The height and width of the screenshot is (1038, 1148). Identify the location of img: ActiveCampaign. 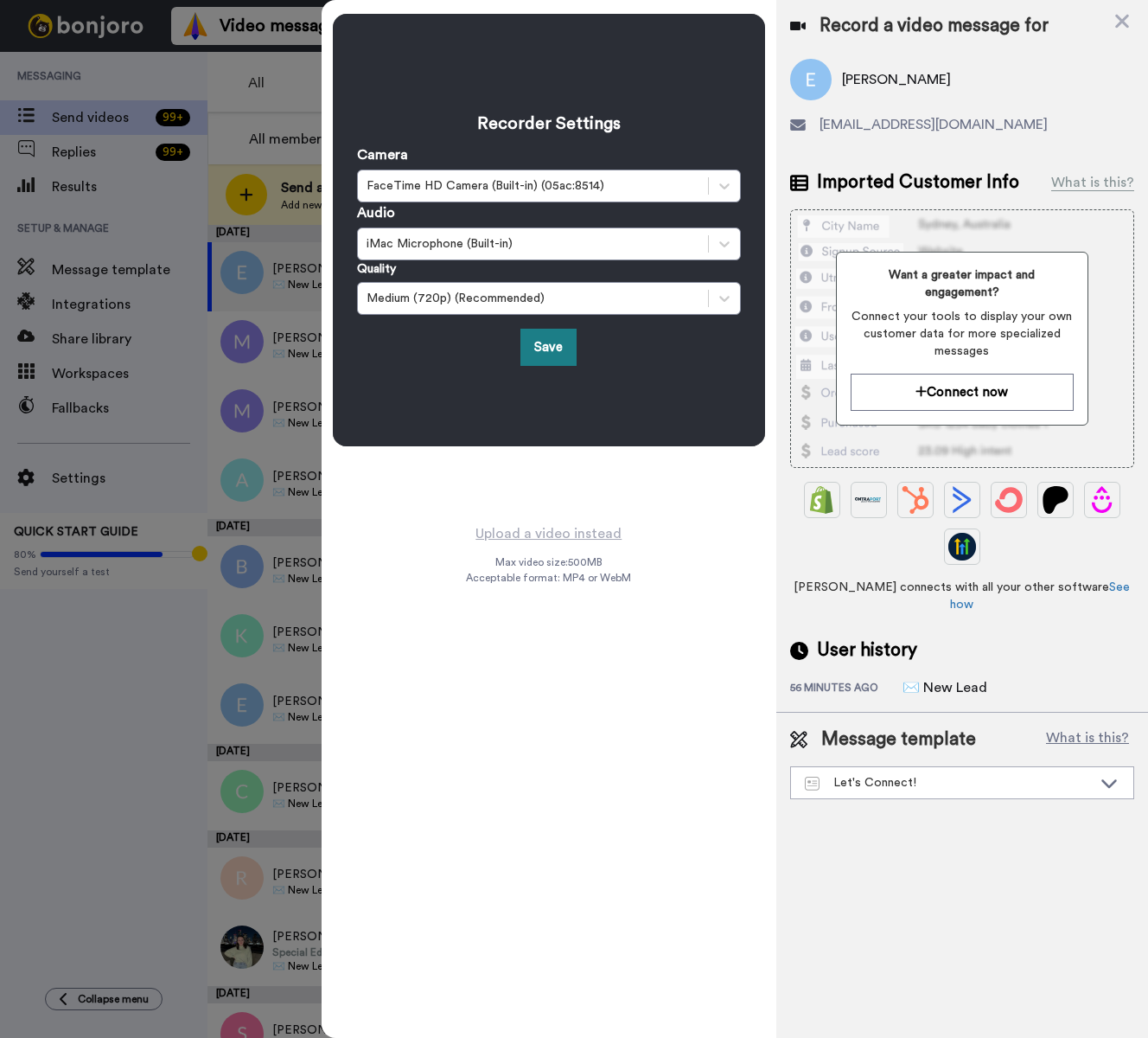
(962, 500).